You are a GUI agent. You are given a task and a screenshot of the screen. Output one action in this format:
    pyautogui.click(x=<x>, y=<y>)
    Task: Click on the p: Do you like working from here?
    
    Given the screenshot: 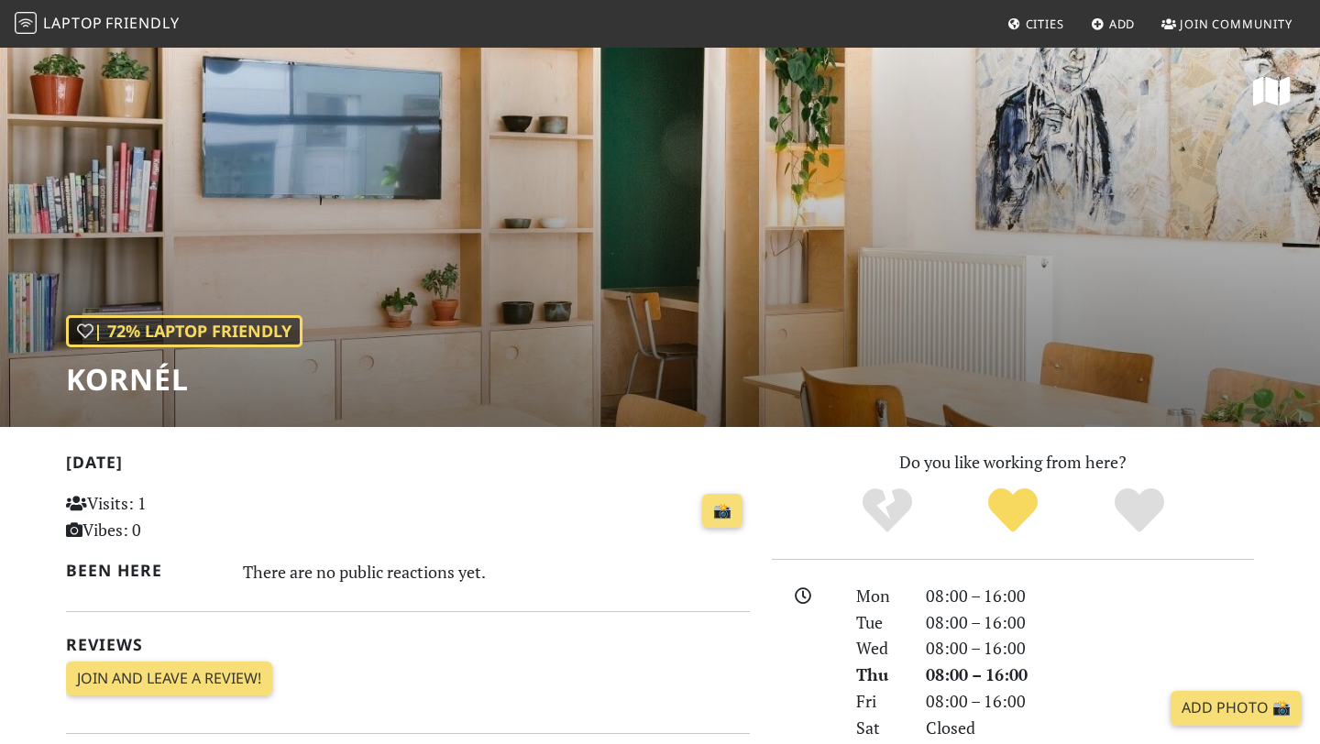 What is the action you would take?
    pyautogui.click(x=1013, y=462)
    